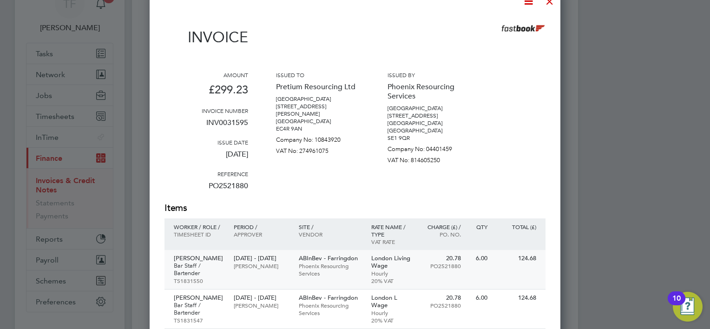 The image size is (710, 329). What do you see at coordinates (391, 231) in the screenshot?
I see `p: Rate name / type` at bounding box center [391, 231].